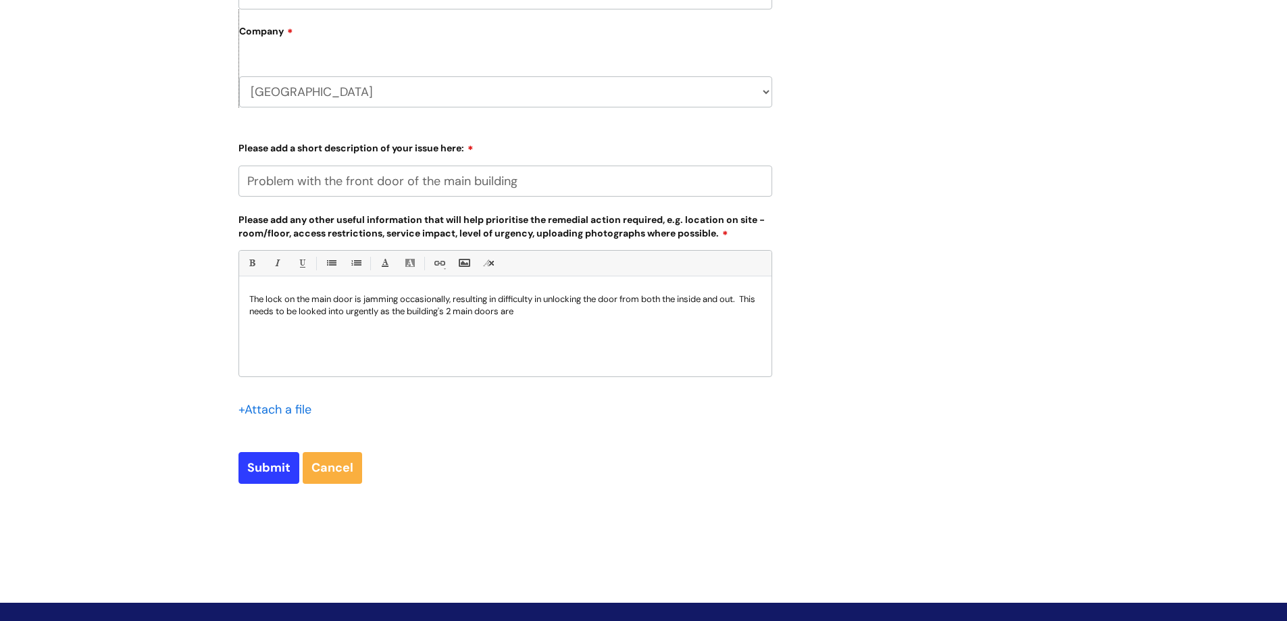  I want to click on label: Please add a short description of your issue here:, so click(505, 146).